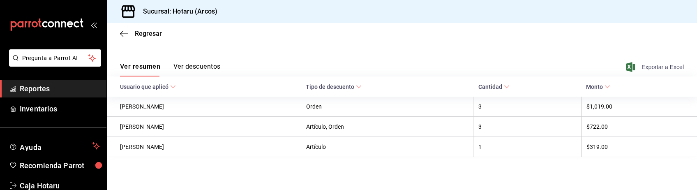 The height and width of the screenshot is (190, 697). Describe the element at coordinates (141, 33) in the screenshot. I see `button: Regresar` at that location.